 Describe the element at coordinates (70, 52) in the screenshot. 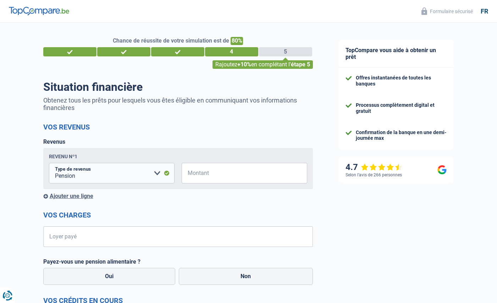

I see `div: 1` at that location.